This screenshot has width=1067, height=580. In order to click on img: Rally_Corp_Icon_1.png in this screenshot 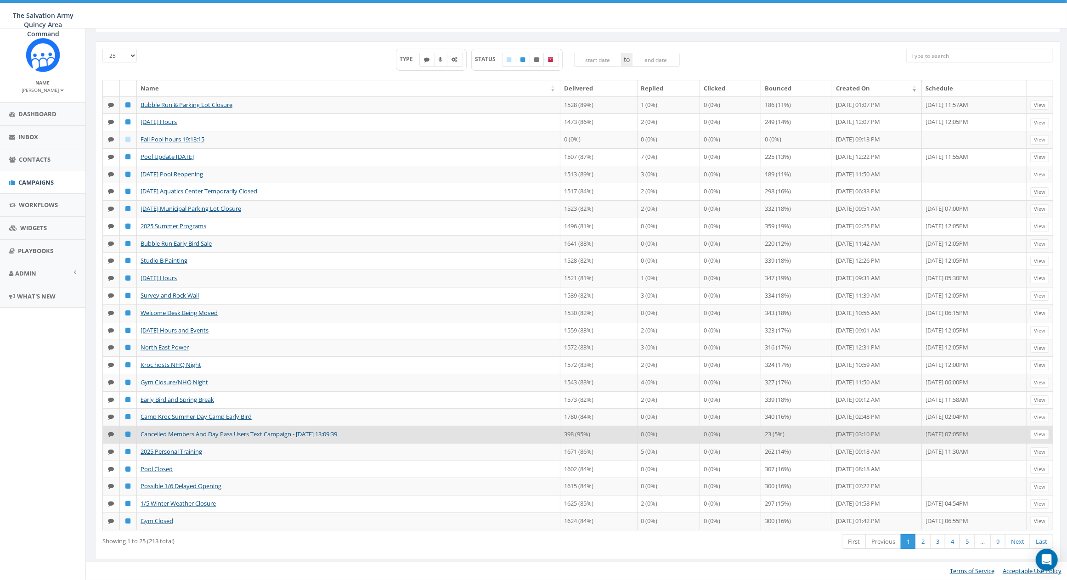, I will do `click(43, 55)`.